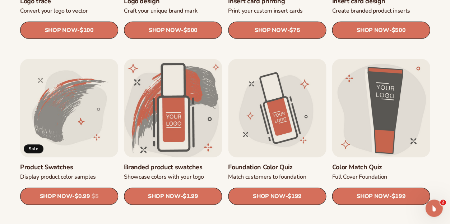 The height and width of the screenshot is (224, 450). Describe the element at coordinates (443, 202) in the screenshot. I see `span: 2` at that location.